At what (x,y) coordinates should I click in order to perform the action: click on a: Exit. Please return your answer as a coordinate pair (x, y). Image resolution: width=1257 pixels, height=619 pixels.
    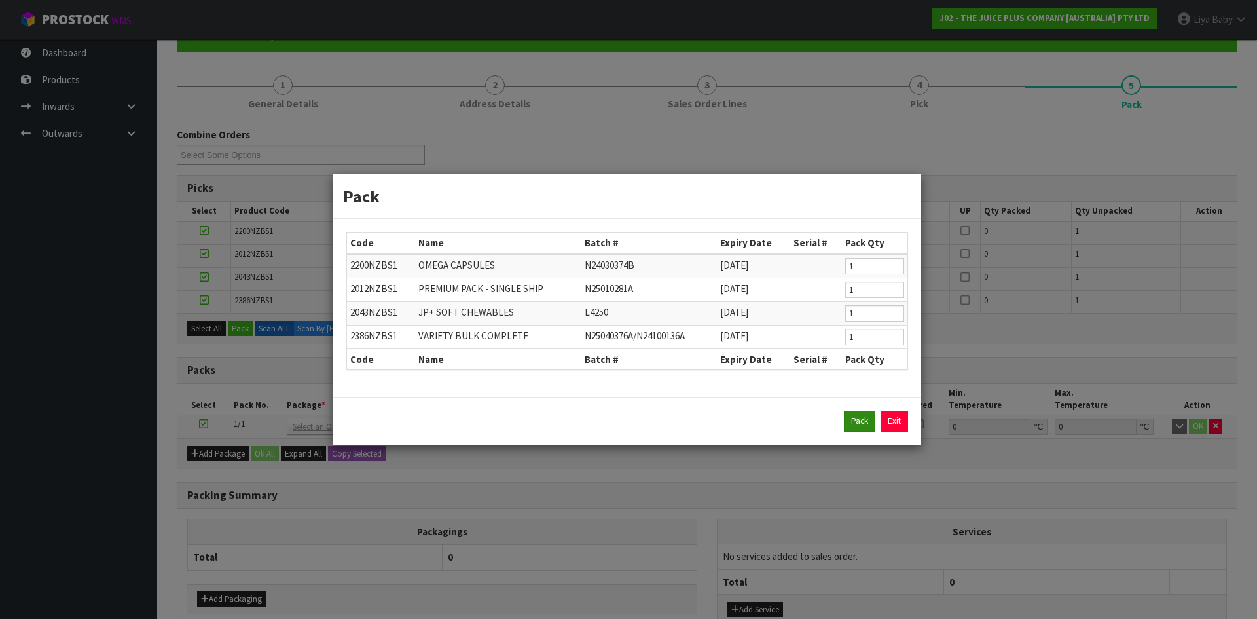
    Looking at the image, I should click on (895, 421).